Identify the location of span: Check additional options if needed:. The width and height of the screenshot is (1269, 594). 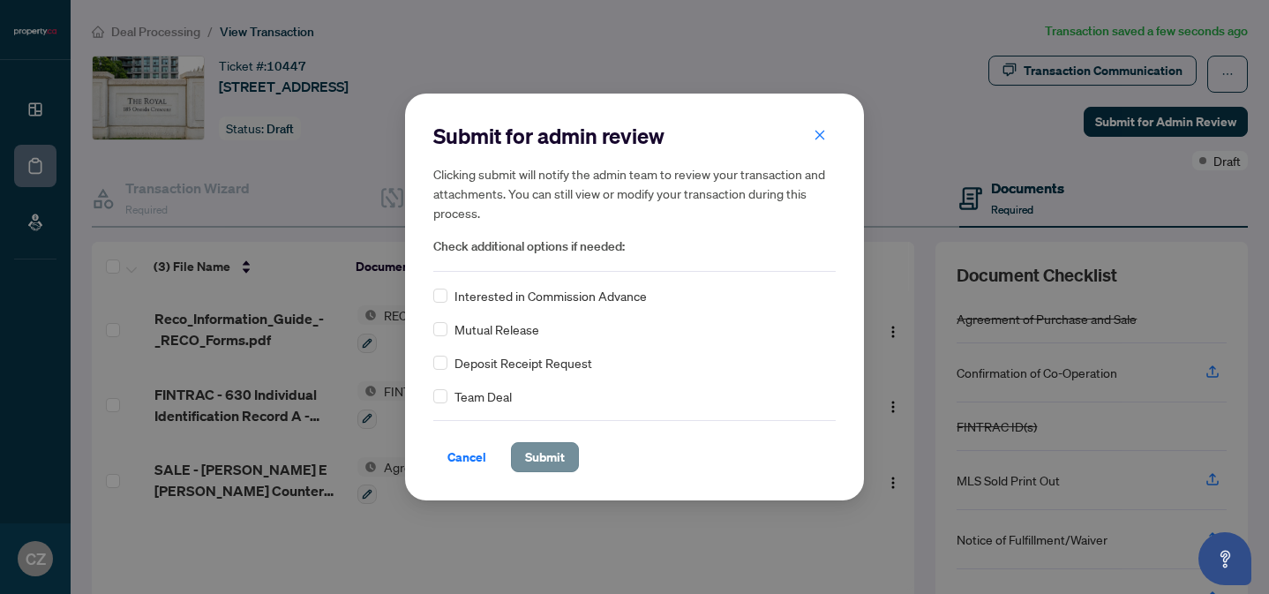
(635, 246).